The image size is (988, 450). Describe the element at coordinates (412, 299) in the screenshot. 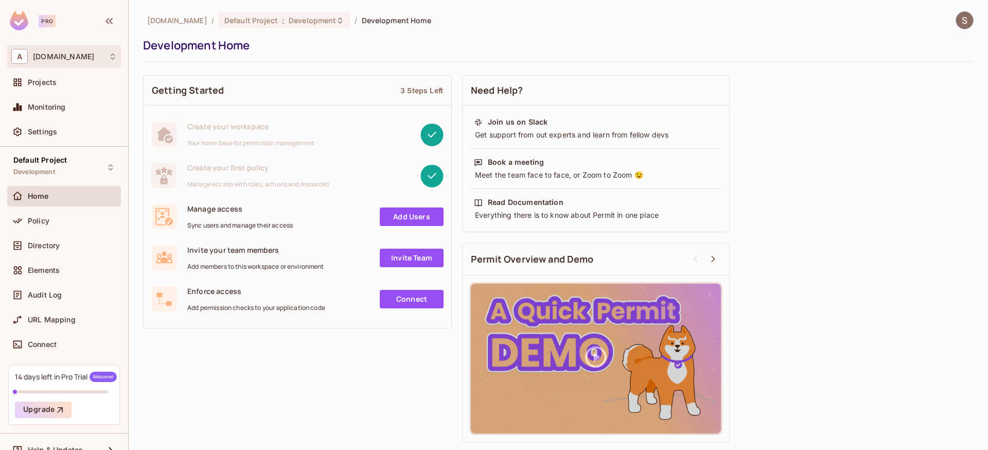

I see `a: Connect` at that location.